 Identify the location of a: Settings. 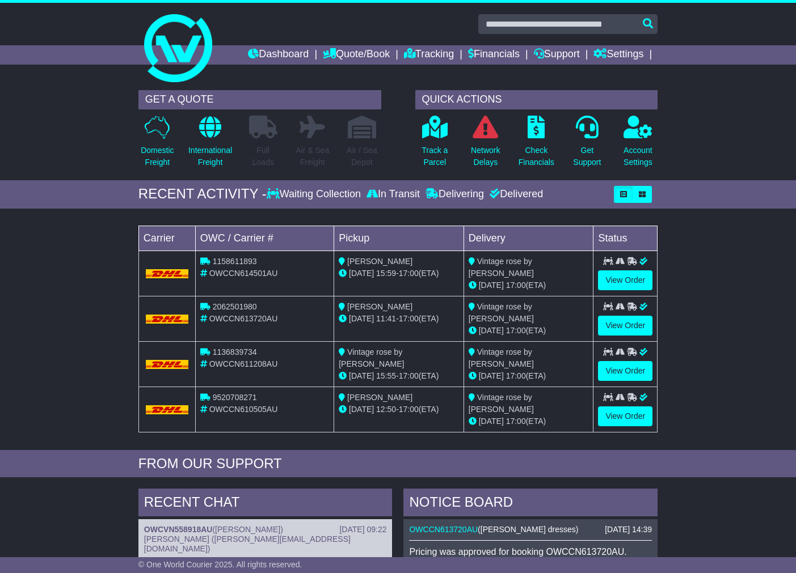
(618, 55).